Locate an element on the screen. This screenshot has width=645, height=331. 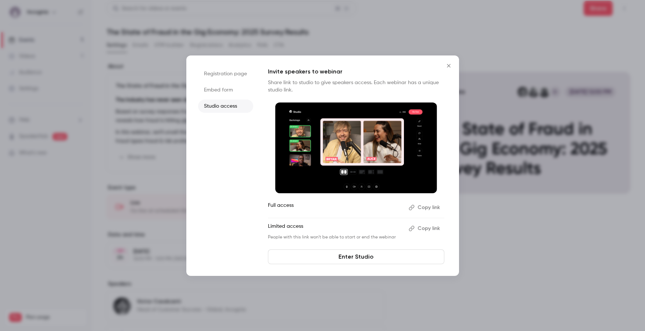
li: Registration page is located at coordinates (226, 74).